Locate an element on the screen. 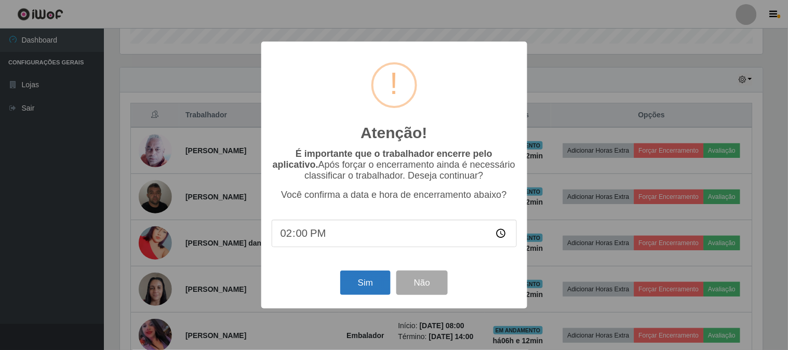 This screenshot has height=350, width=788. button: Sim is located at coordinates (365, 283).